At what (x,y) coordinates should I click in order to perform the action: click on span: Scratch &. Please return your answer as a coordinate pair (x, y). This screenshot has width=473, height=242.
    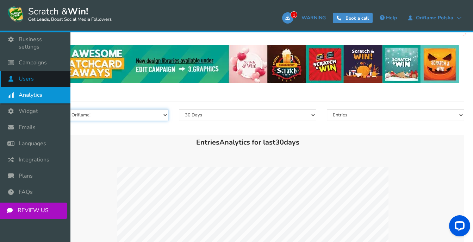
    Looking at the image, I should click on (68, 14).